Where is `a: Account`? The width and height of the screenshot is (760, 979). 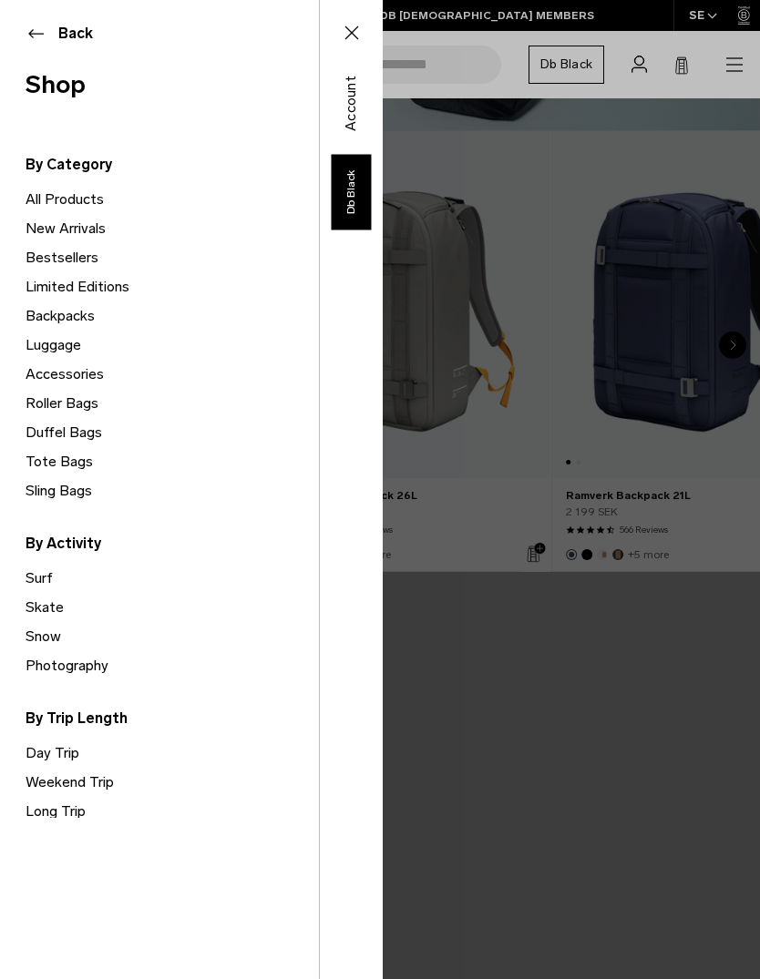
a: Account is located at coordinates (352, 103).